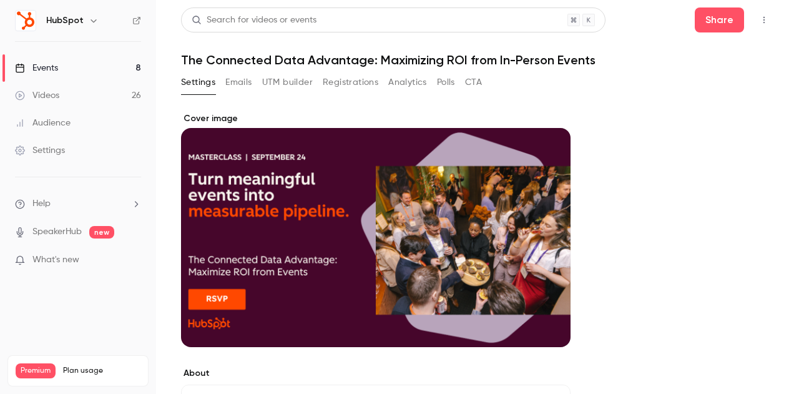  What do you see at coordinates (473, 82) in the screenshot?
I see `button: CTA` at bounding box center [473, 82].